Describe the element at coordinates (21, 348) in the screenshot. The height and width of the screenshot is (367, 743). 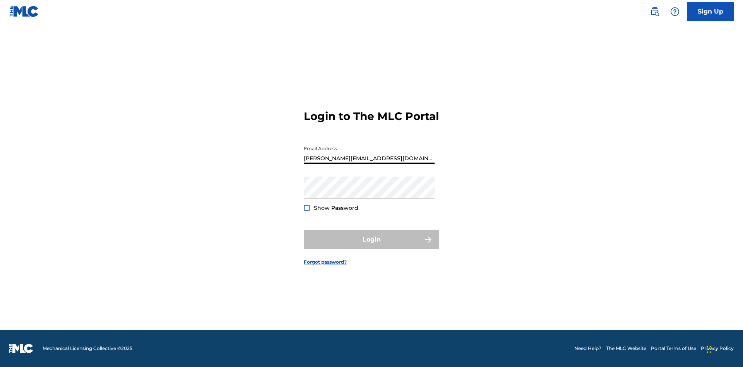
I see `img: logo` at that location.